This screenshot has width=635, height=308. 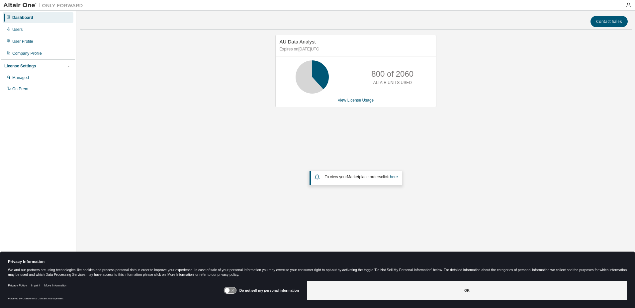 I want to click on div: User Profile, so click(x=23, y=42).